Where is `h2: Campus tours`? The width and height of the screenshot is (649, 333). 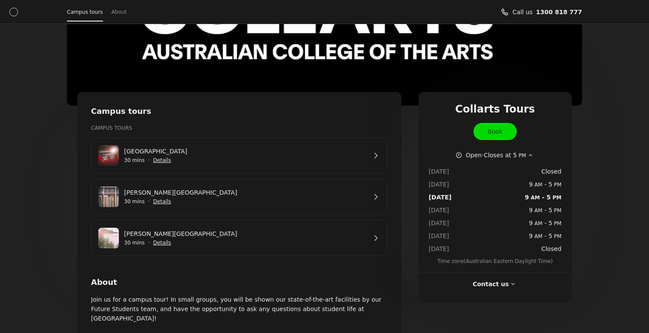 h2: Campus tours is located at coordinates (239, 111).